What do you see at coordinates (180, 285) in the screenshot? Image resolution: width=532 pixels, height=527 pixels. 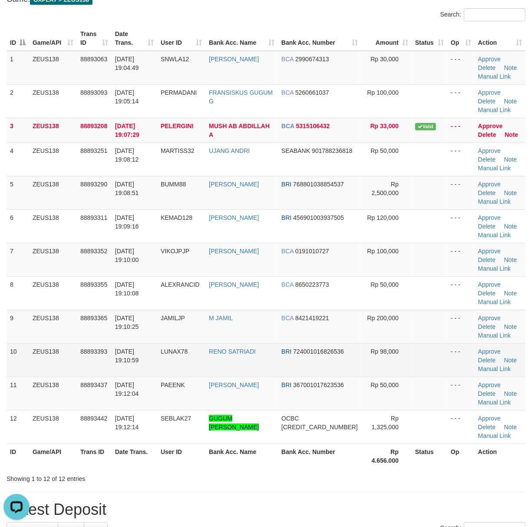 I see `span: ALEXRANCID` at bounding box center [180, 285].